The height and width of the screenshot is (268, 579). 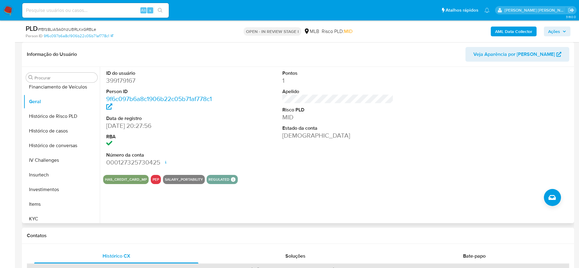 What do you see at coordinates (96, 10) in the screenshot?
I see `input: Pesquise usuários ou casos...` at bounding box center [96, 10].